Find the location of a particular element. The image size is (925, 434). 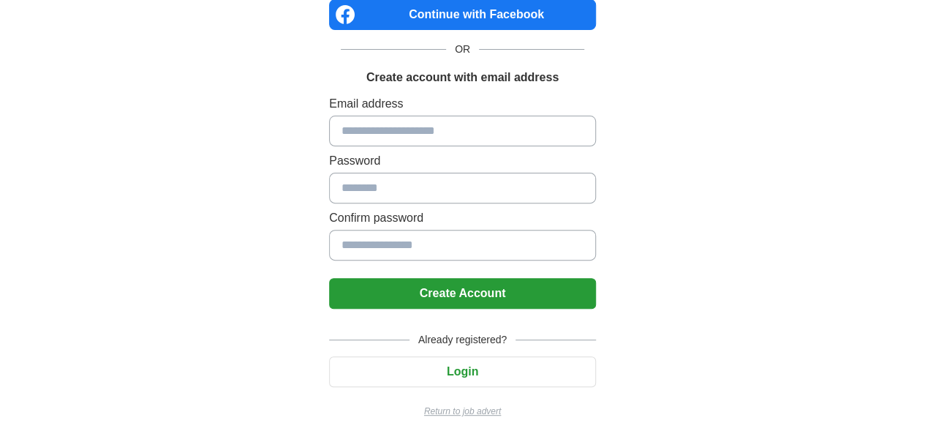

a: Login is located at coordinates (462, 371).